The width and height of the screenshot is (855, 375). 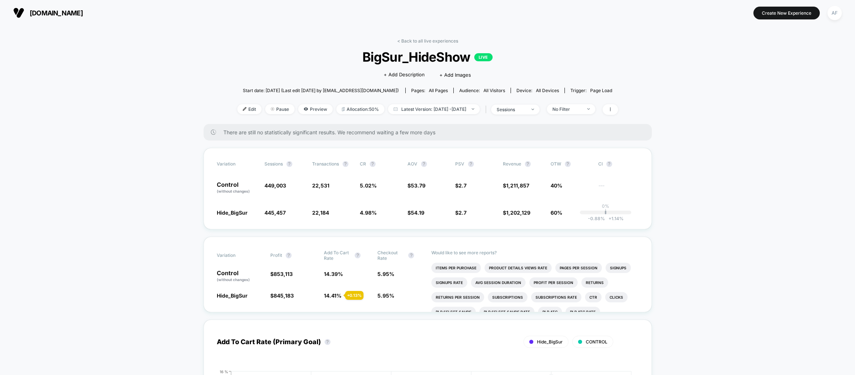 I want to click on span: 1.14 %, so click(x=614, y=218).